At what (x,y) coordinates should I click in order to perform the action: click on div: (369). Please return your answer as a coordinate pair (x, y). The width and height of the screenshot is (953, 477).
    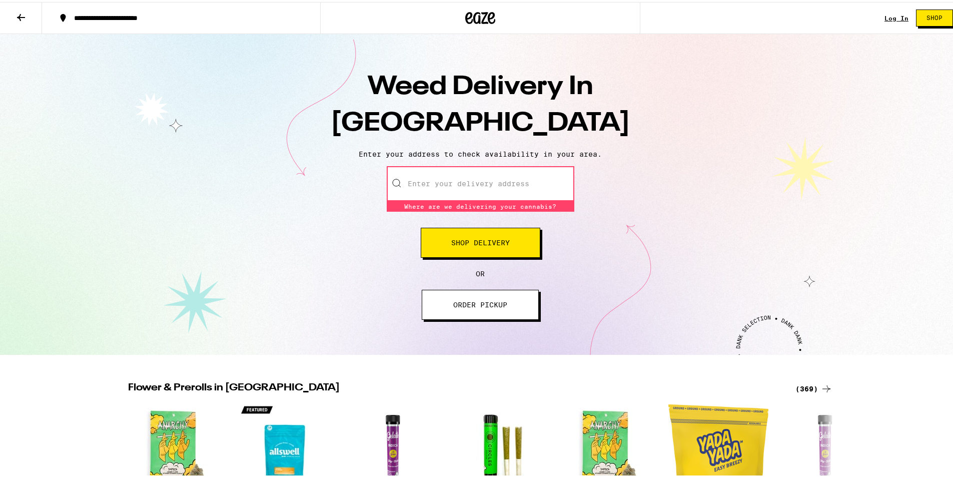
    Looking at the image, I should click on (814, 387).